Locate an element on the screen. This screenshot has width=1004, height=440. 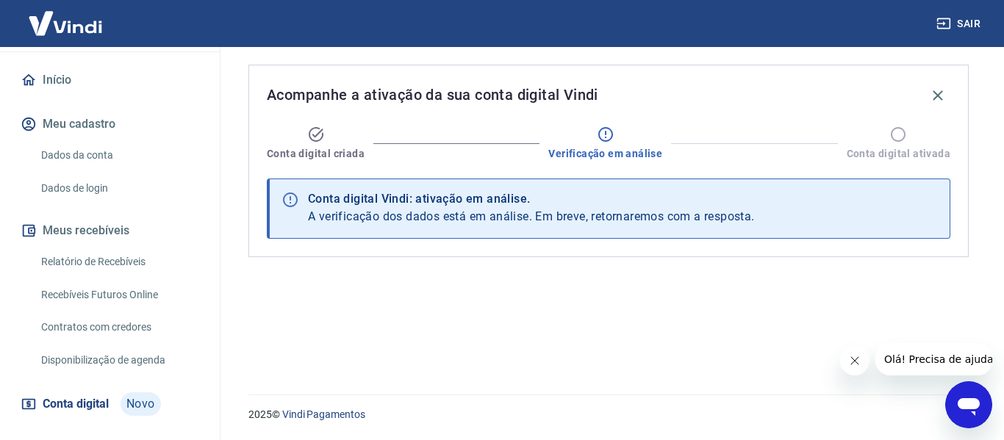
button: Meus recebíveis is located at coordinates (109, 231).